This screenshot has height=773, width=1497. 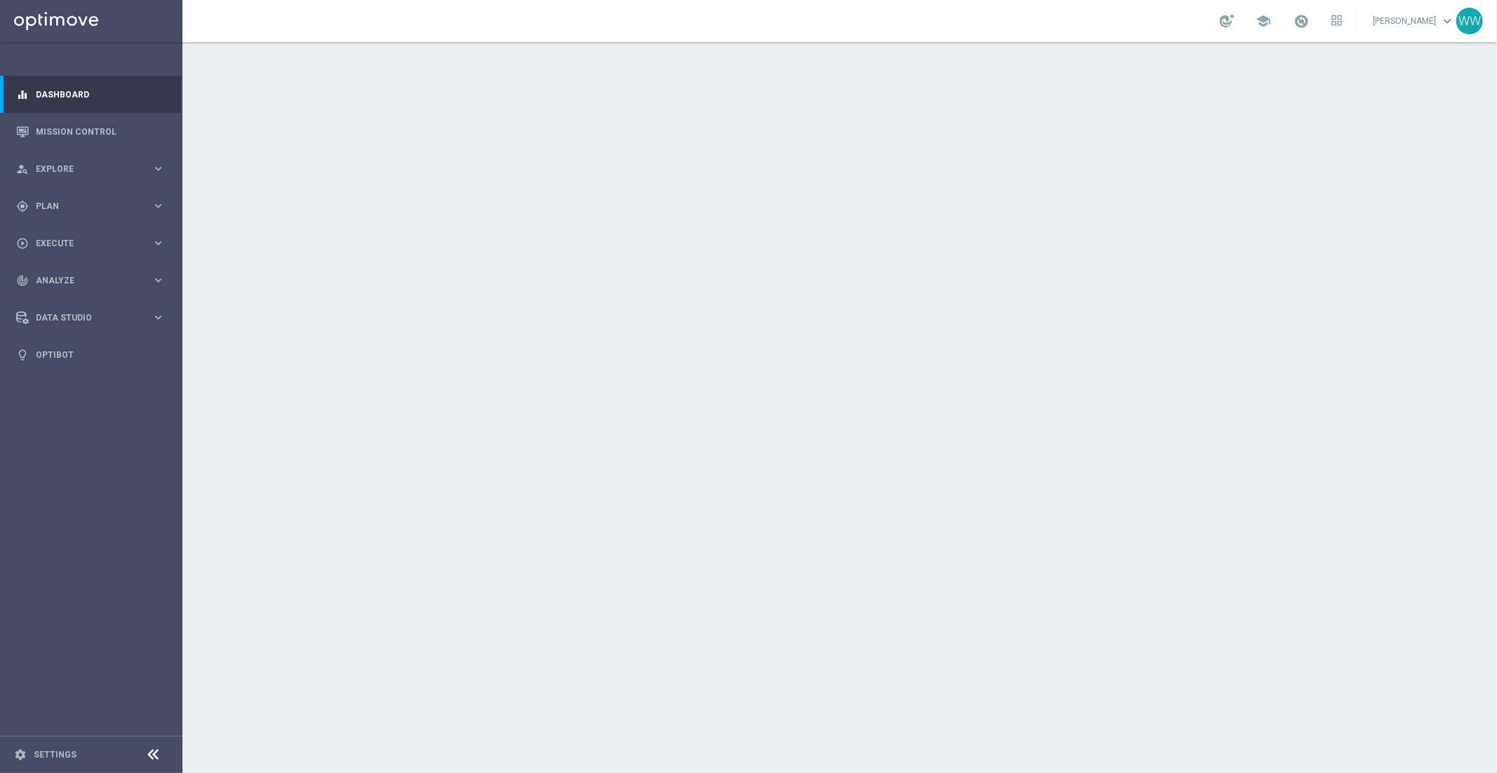 I want to click on div: Plan, so click(x=83, y=206).